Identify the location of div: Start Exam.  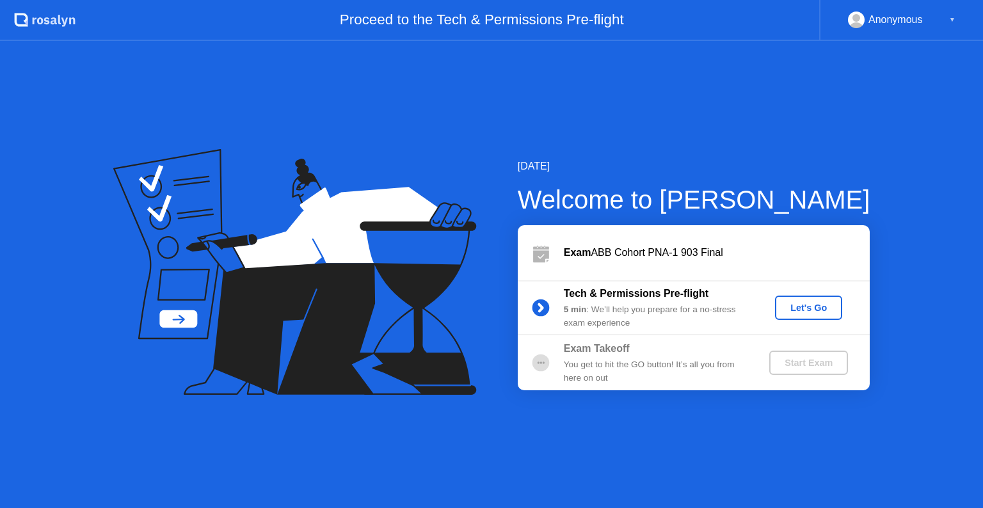
(808, 363).